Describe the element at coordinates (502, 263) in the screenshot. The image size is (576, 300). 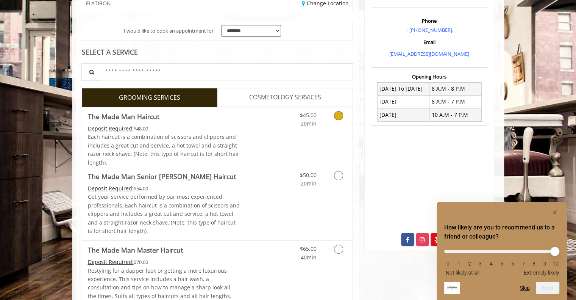
I see `li: 5` at that location.